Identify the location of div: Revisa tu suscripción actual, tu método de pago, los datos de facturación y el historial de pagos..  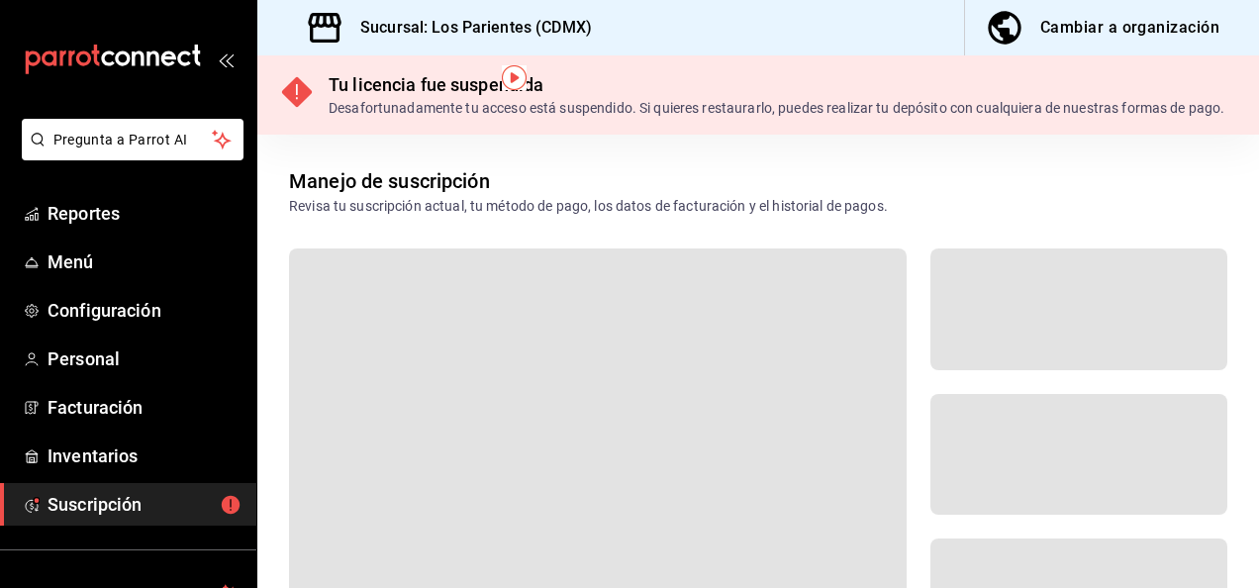
(588, 206).